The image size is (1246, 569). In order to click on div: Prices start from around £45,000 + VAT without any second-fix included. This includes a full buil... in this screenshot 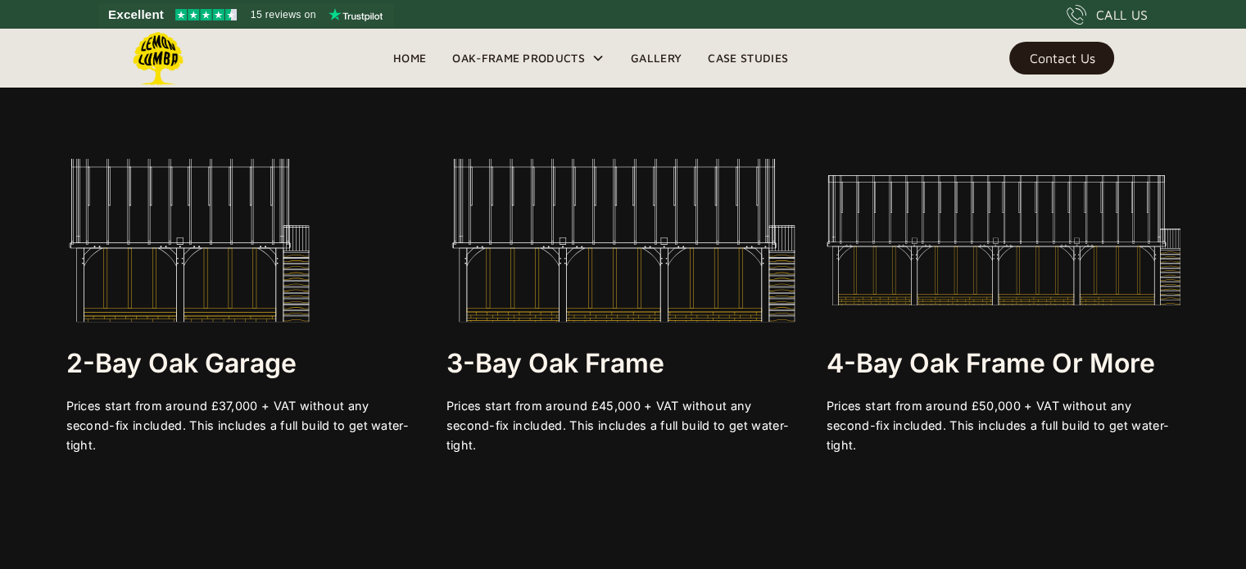, I will do `click(623, 425)`.